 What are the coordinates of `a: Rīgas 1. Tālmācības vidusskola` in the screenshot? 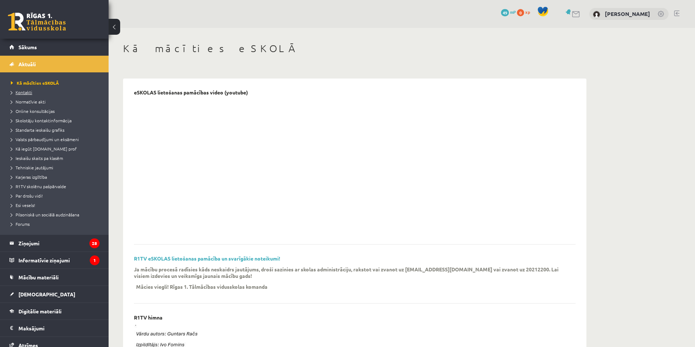 It's located at (37, 22).